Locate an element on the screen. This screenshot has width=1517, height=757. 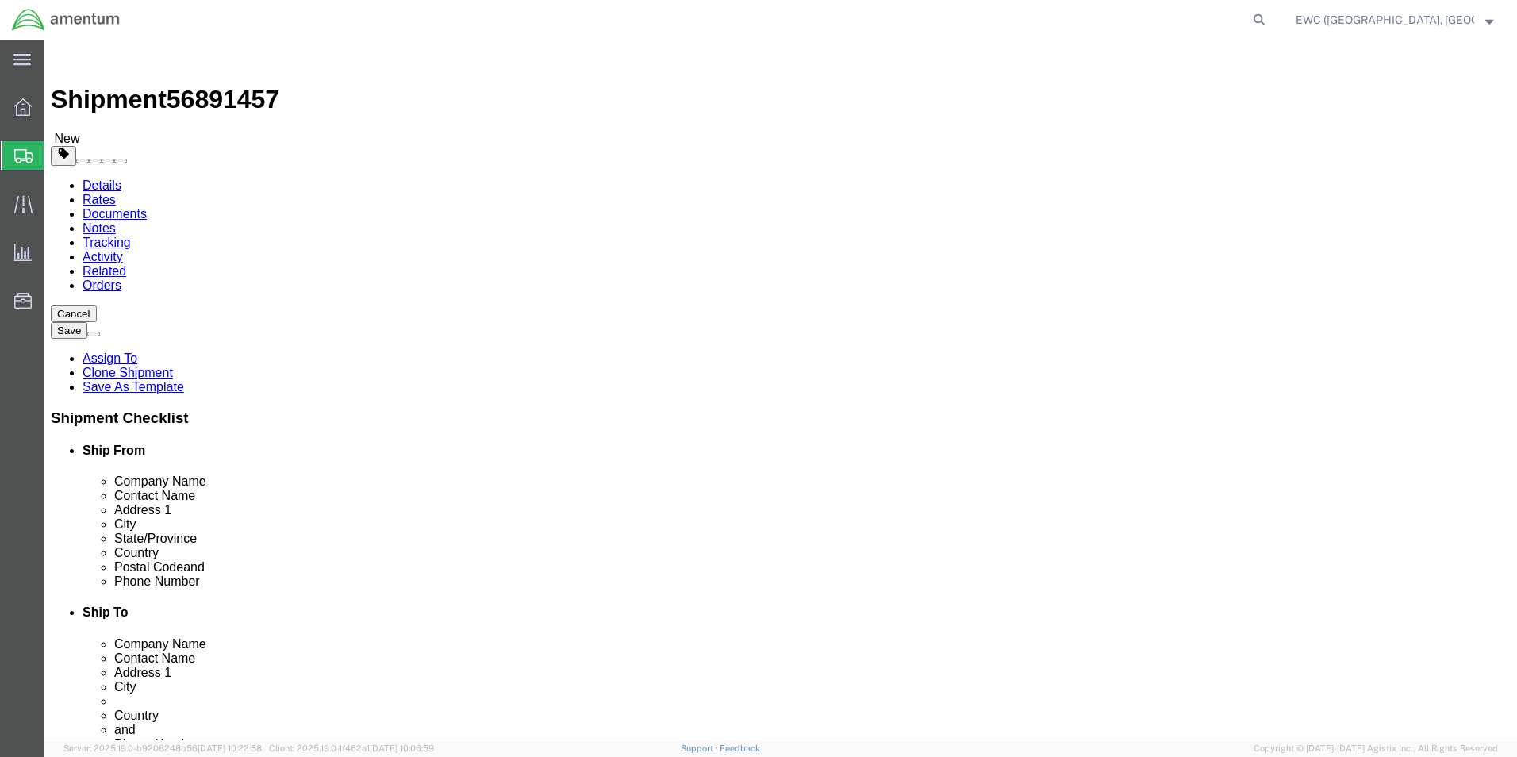
span: Client: 2025.19.0-1f462a1 is located at coordinates (351, 748).